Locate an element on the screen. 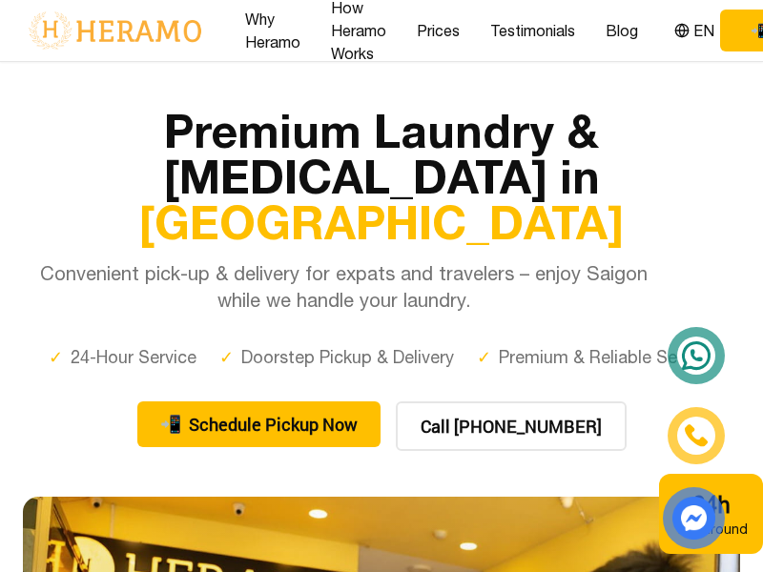 The image size is (763, 572). div: Doorstep Pickup & Delivery is located at coordinates (336, 357).